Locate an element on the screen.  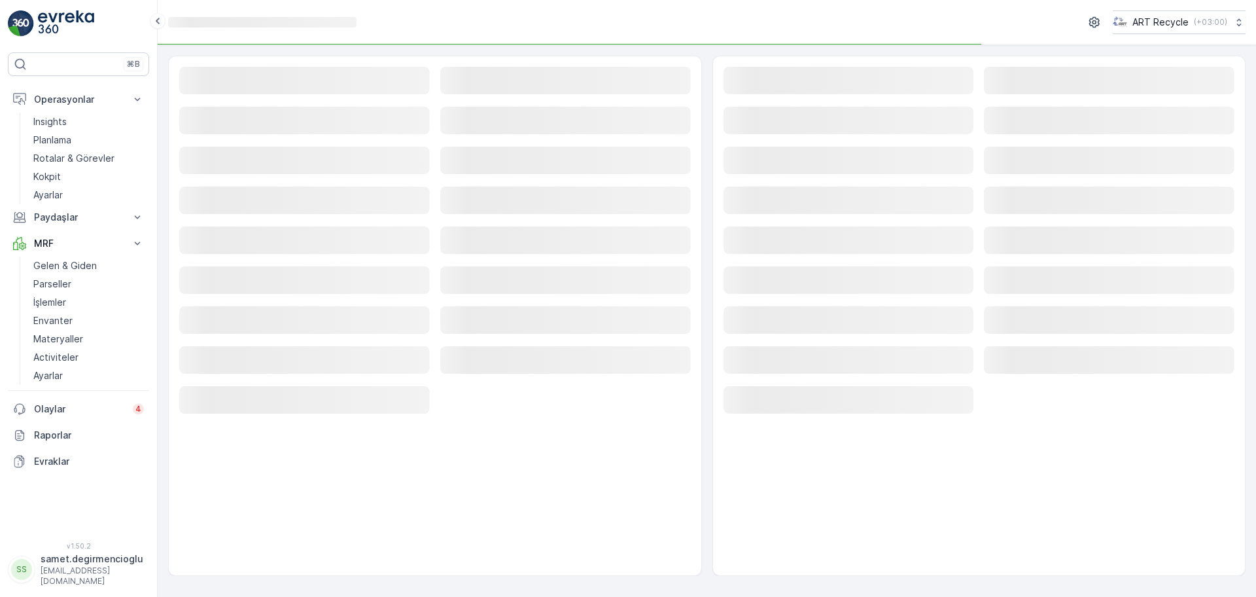
img: logo is located at coordinates (21, 24).